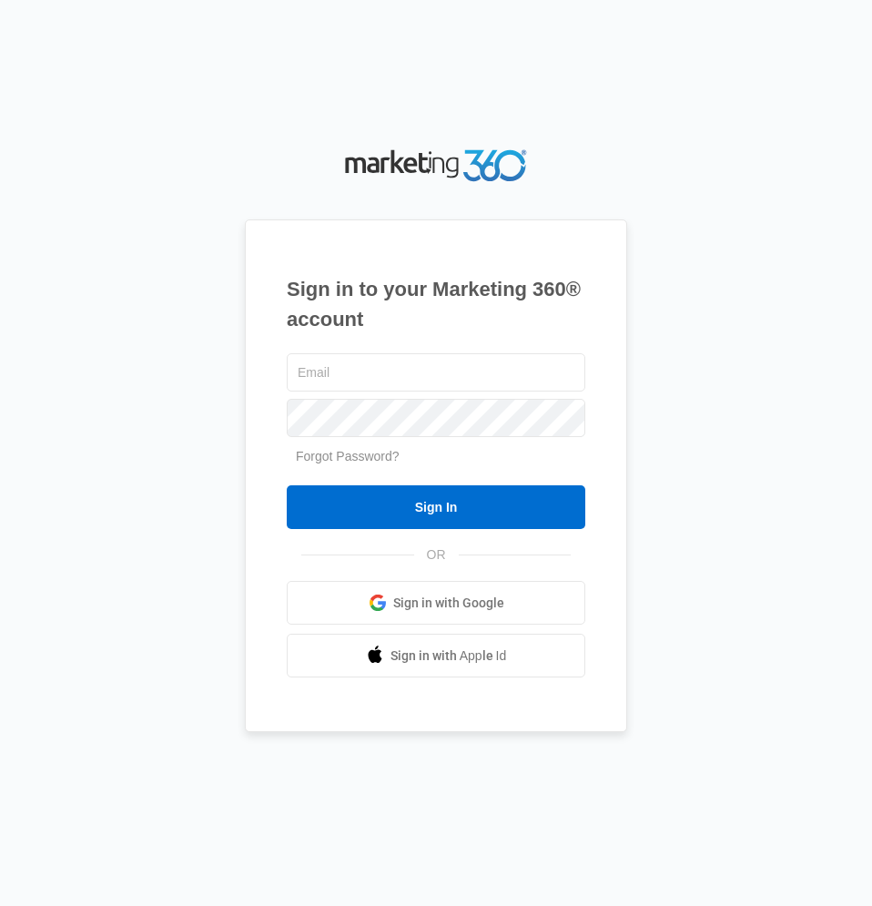 This screenshot has width=872, height=906. What do you see at coordinates (436, 603) in the screenshot?
I see `a: Sign in with Google` at bounding box center [436, 603].